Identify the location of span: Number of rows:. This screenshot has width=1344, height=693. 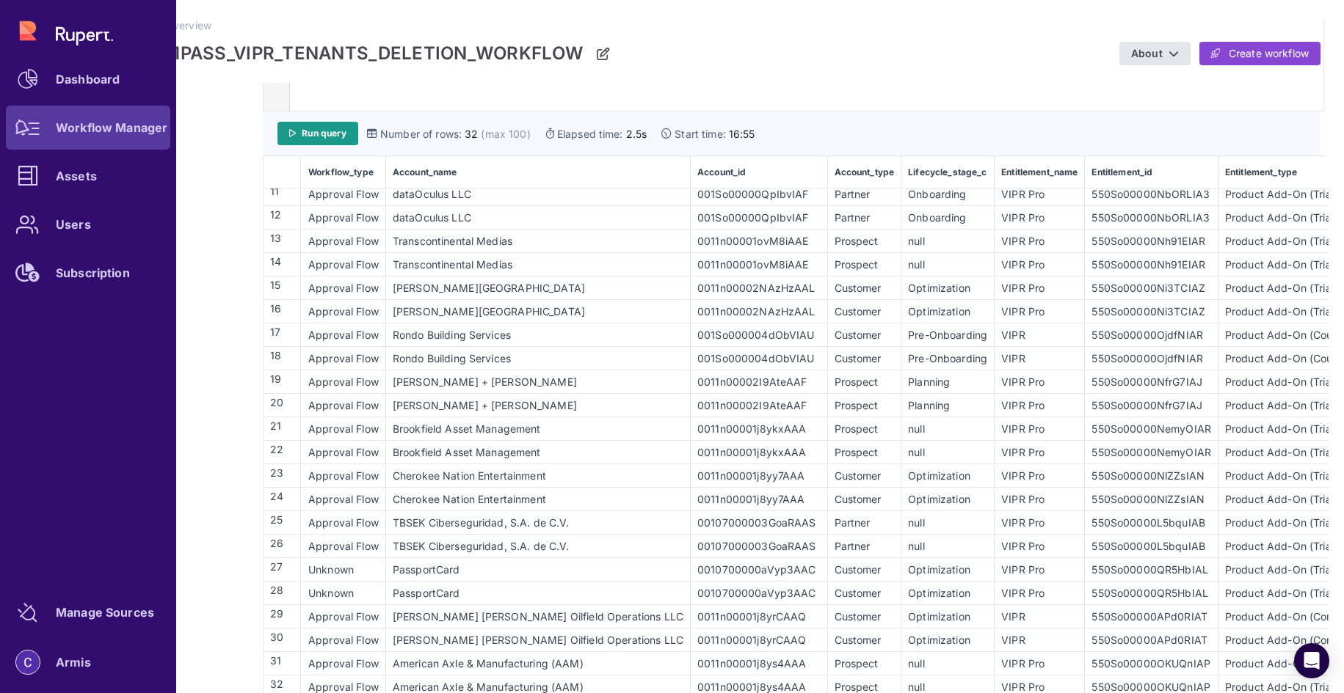
(420, 134).